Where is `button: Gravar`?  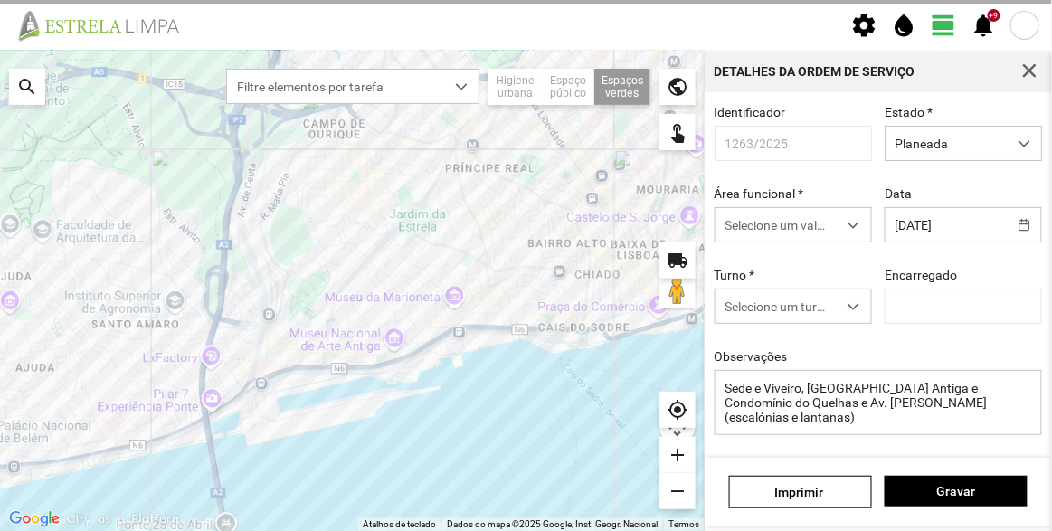 button: Gravar is located at coordinates (956, 491).